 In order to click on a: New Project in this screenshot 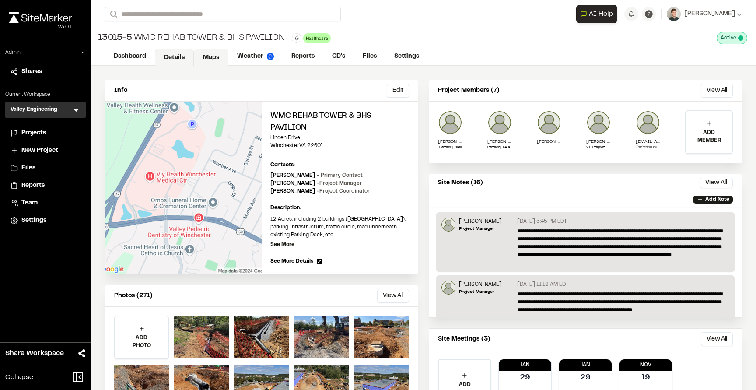, I will do `click(46, 151)`.